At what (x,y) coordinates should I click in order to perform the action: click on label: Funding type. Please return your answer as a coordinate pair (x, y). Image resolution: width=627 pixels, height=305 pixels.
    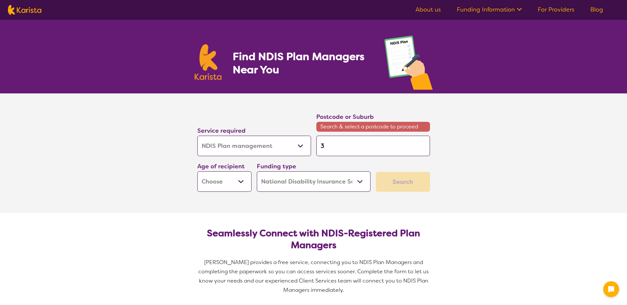
    Looking at the image, I should click on (276, 167).